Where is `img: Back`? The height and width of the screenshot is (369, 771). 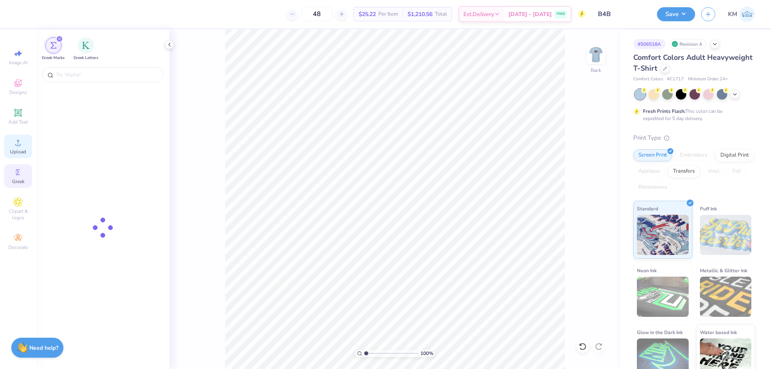 img: Back is located at coordinates (596, 55).